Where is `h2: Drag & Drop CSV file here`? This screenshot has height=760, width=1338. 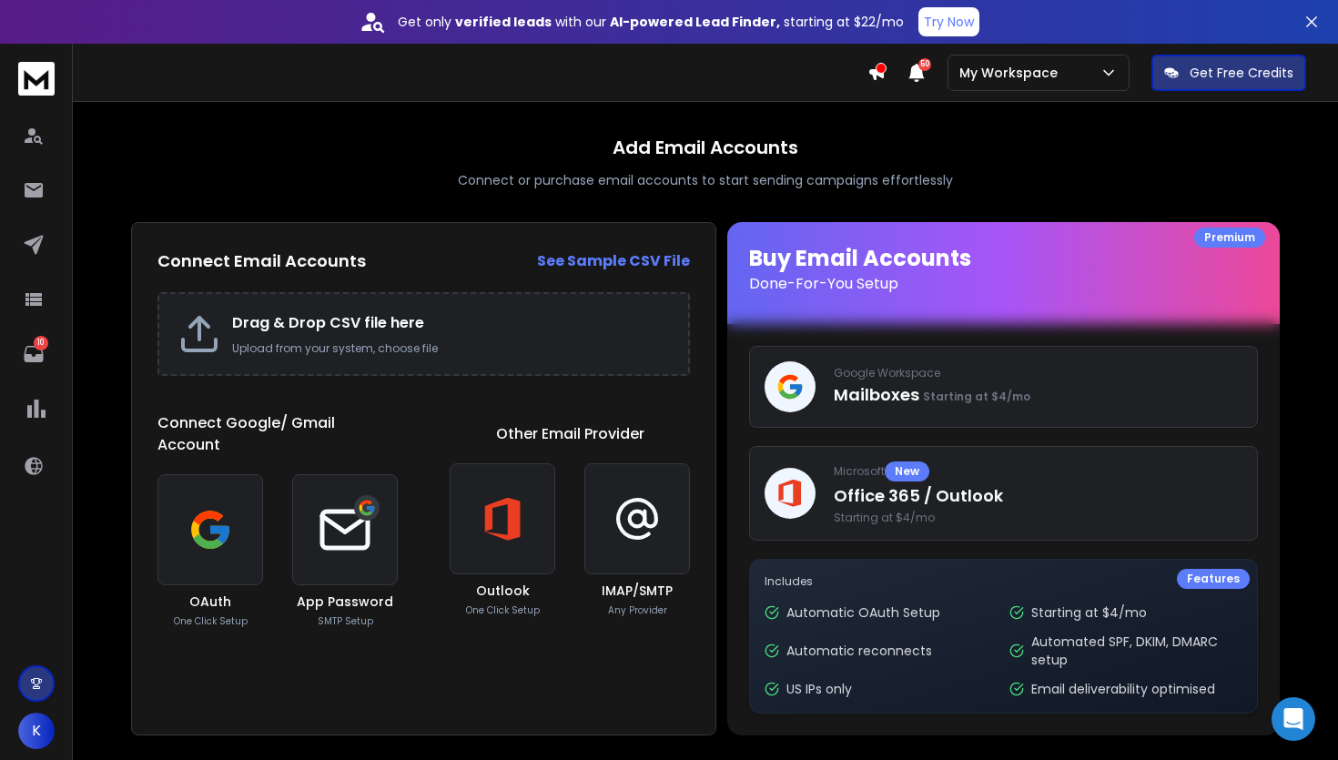 h2: Drag & Drop CSV file here is located at coordinates (450, 323).